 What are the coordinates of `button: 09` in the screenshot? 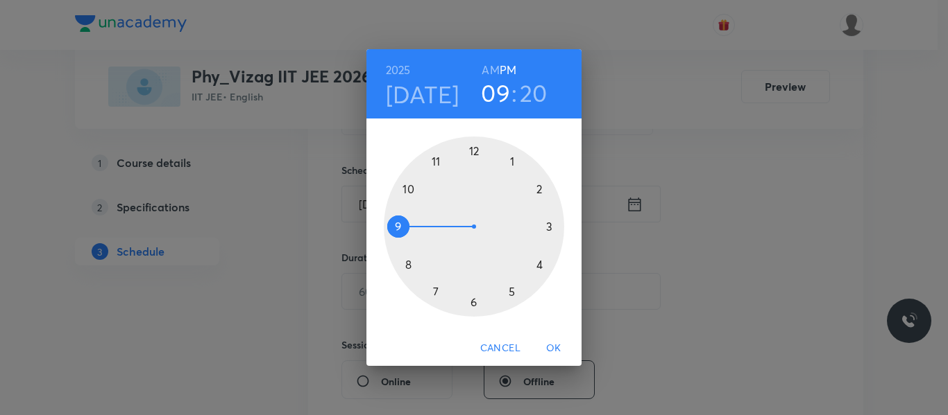 It's located at (495, 93).